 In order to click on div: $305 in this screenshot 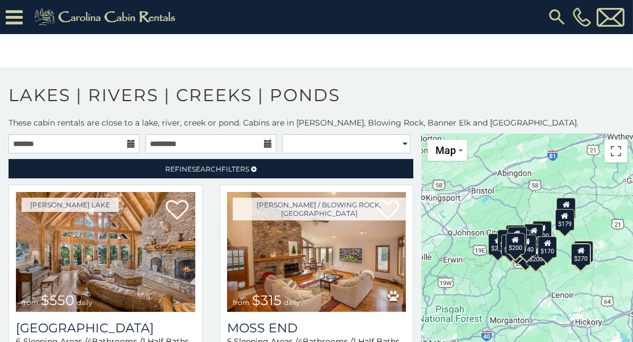, I will do `click(516, 236)`.